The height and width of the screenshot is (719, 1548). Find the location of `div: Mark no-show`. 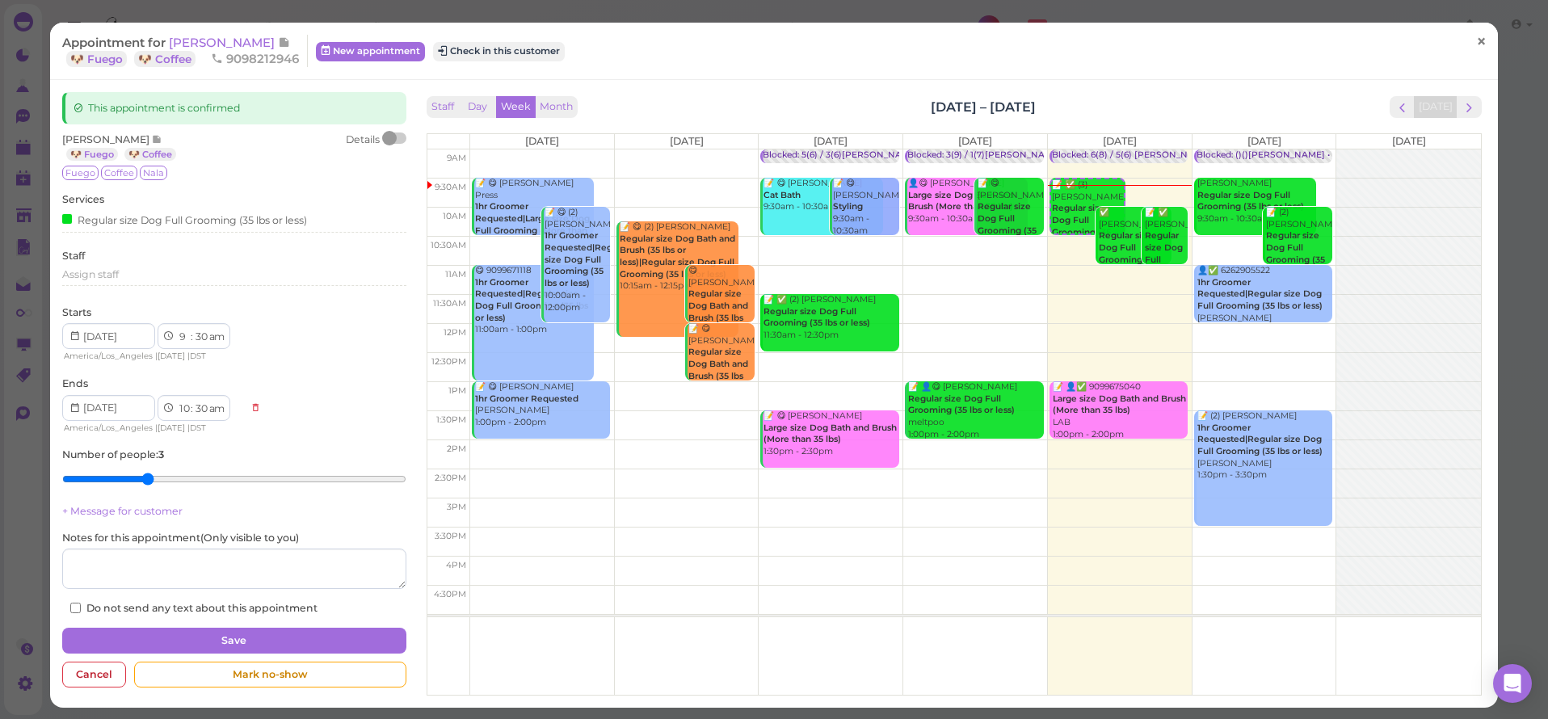

div: Mark no-show is located at coordinates (270, 674).